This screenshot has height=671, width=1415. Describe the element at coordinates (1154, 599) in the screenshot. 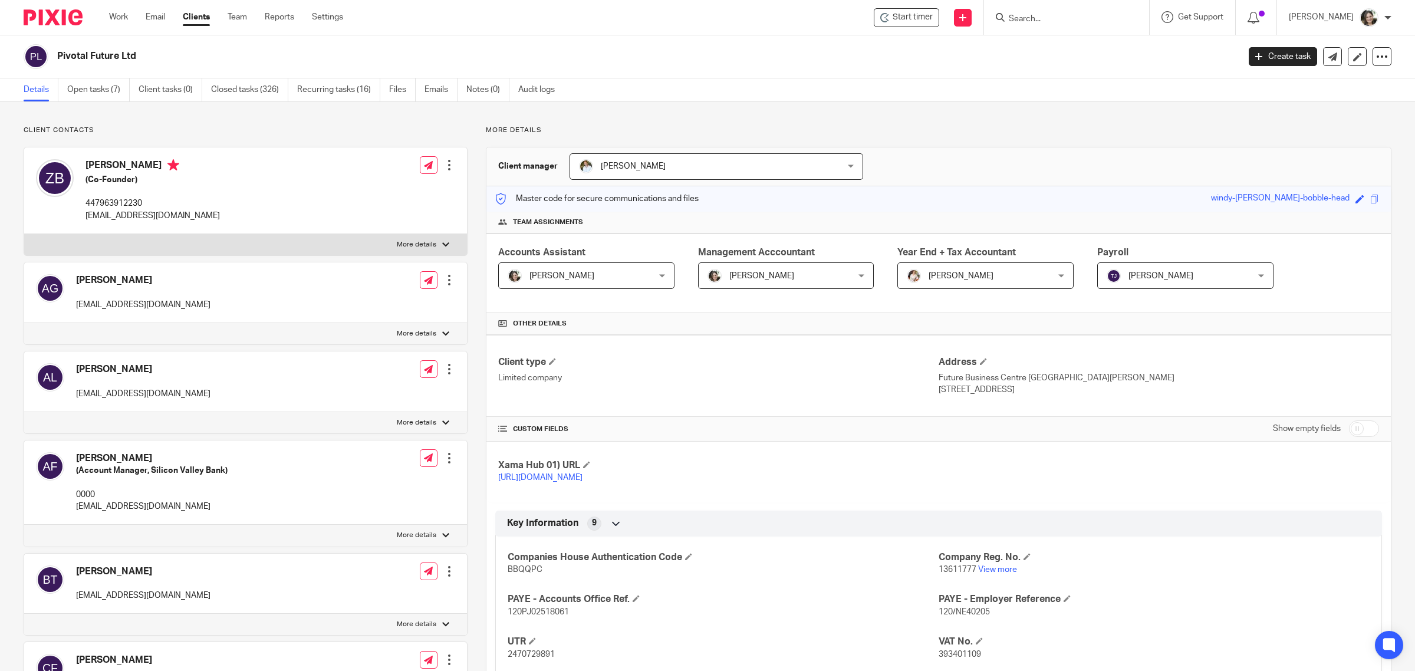

I see `h4: PAYE - Employer Reference` at that location.